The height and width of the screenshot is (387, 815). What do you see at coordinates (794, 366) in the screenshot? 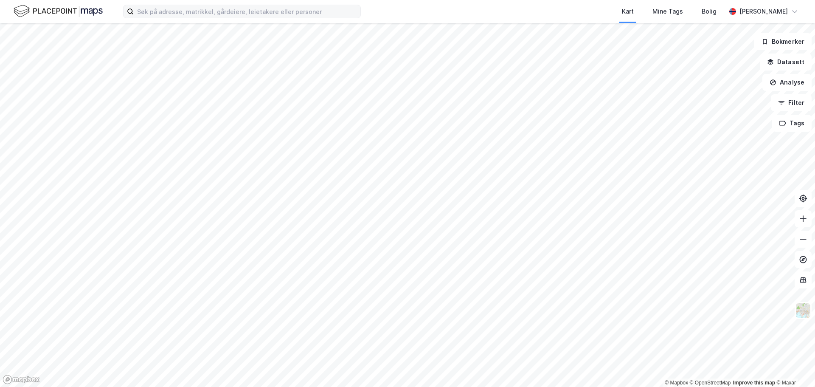
I see `div: Chat Widget` at bounding box center [794, 366].